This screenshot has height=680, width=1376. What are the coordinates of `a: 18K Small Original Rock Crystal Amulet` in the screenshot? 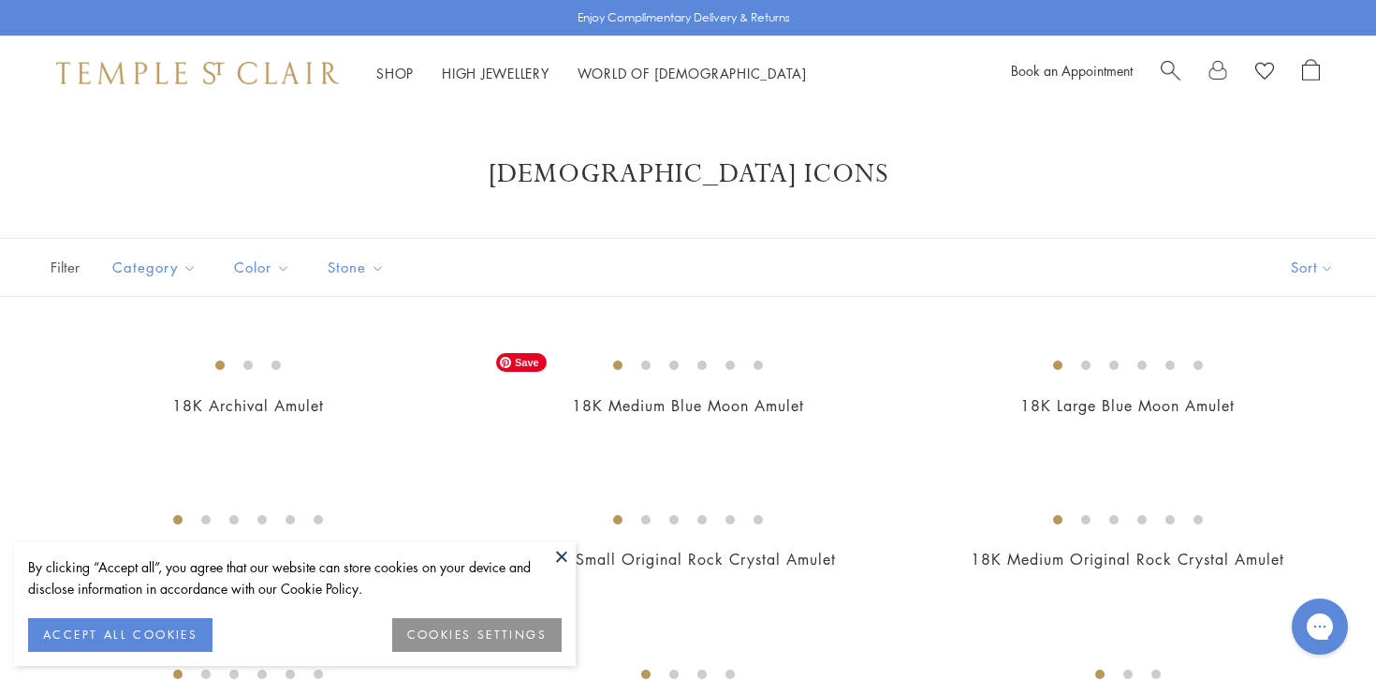 It's located at (687, 559).